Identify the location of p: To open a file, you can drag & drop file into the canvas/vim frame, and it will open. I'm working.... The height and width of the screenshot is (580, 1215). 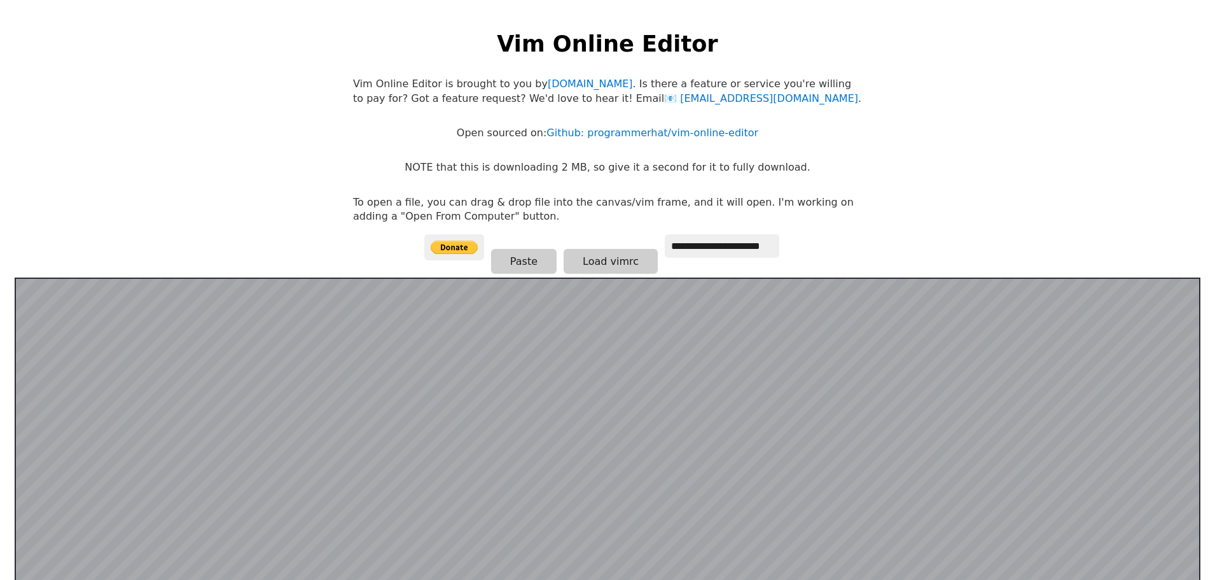
(608, 209).